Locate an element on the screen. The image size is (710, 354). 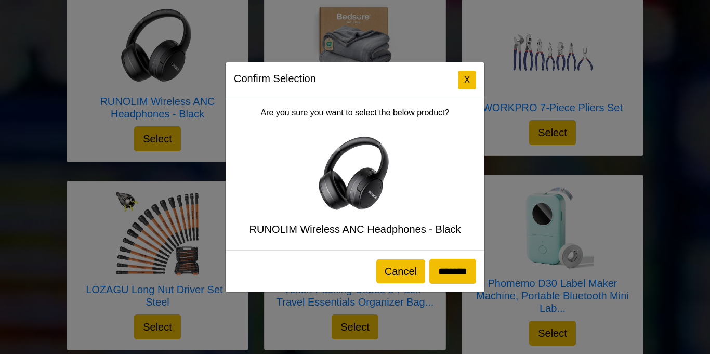
button: Cancel is located at coordinates (401, 271).